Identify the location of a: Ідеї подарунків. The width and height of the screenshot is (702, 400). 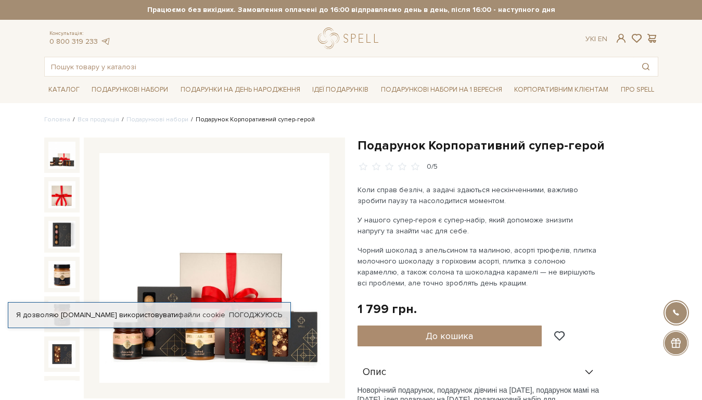
(340, 90).